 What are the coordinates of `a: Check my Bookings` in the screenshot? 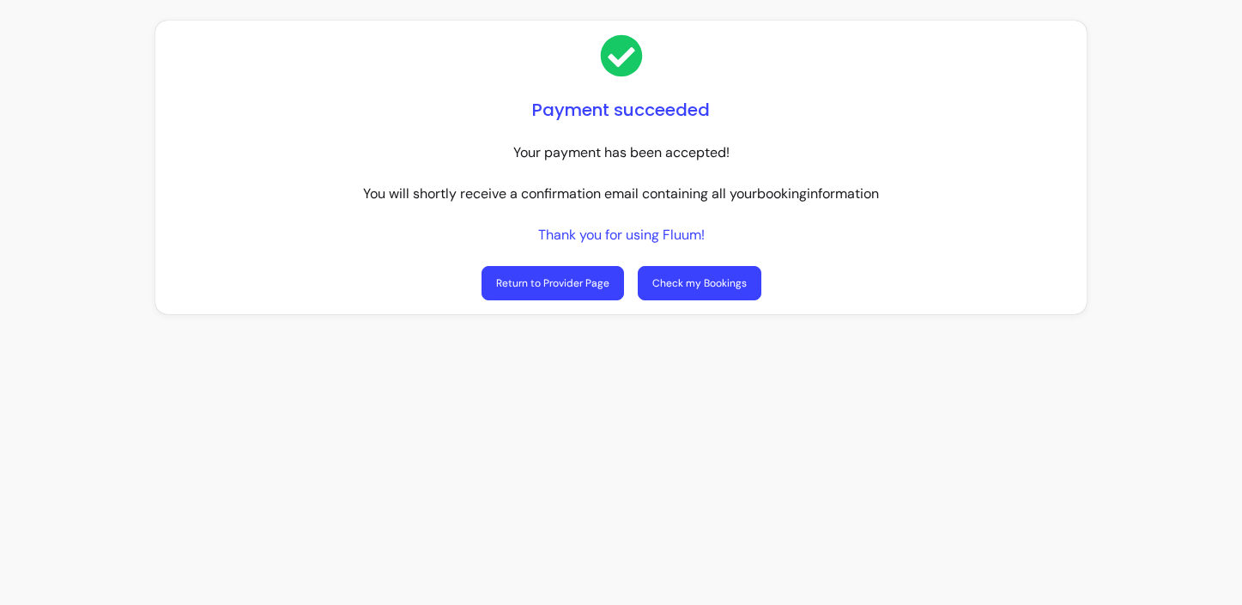 It's located at (699, 283).